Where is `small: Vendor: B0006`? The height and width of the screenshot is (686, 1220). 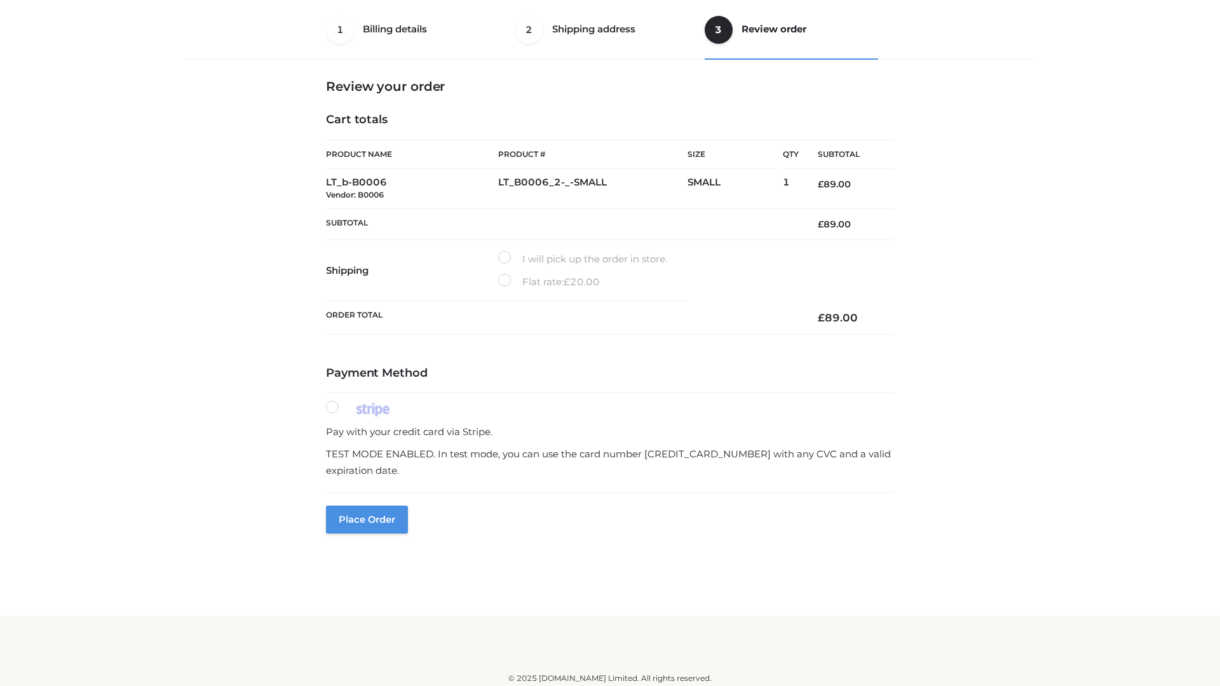 small: Vendor: B0006 is located at coordinates (355, 194).